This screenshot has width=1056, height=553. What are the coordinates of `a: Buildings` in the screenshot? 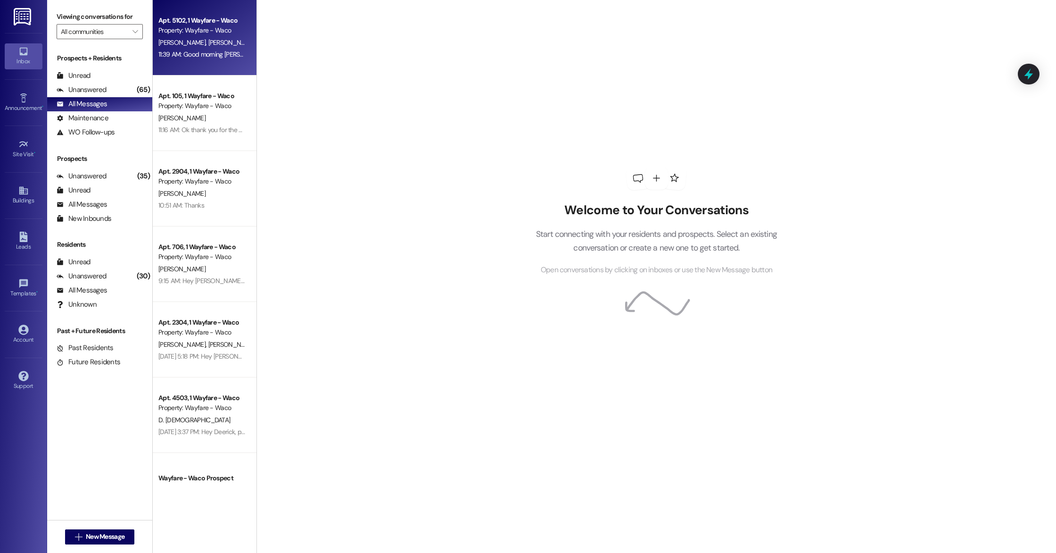 It's located at (24, 195).